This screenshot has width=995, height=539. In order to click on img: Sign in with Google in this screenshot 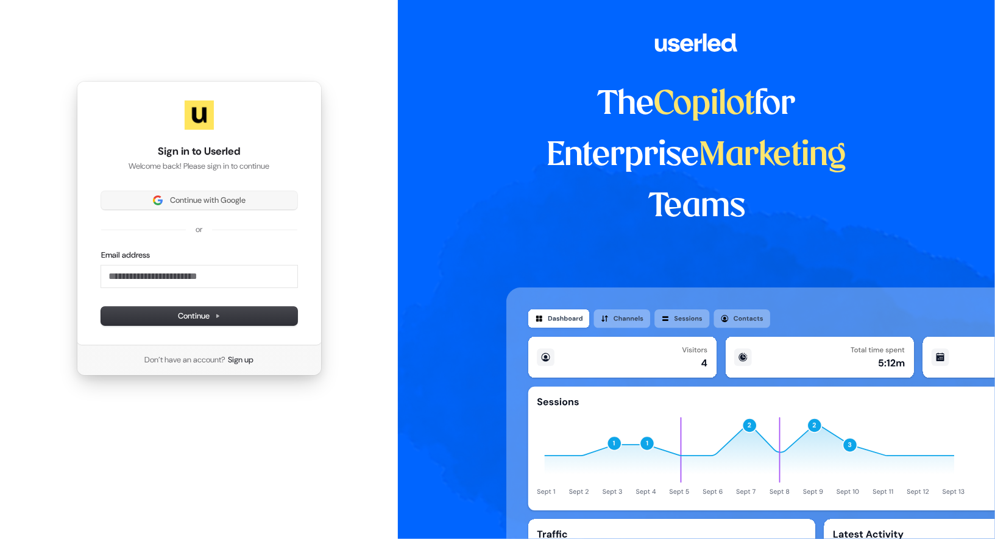, I will do `click(158, 200)`.